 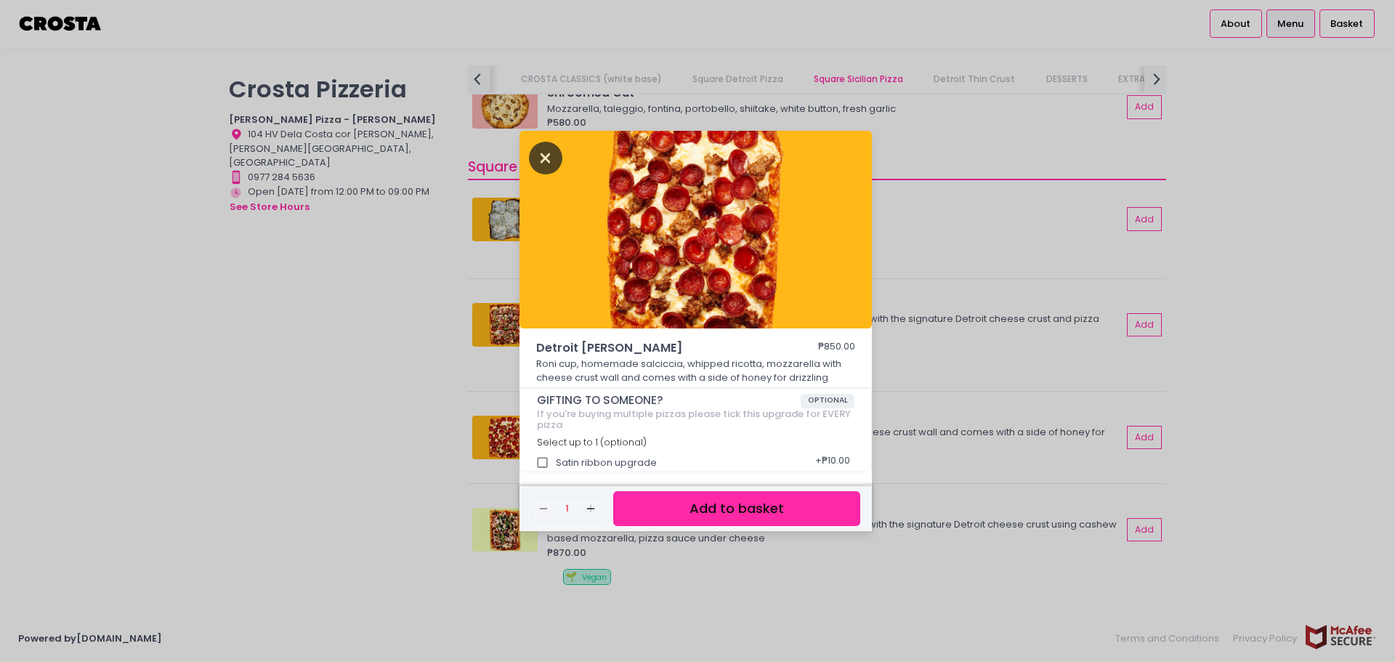 What do you see at coordinates (591, 442) in the screenshot?
I see `span: Select up to 1 (optional)` at bounding box center [591, 442].